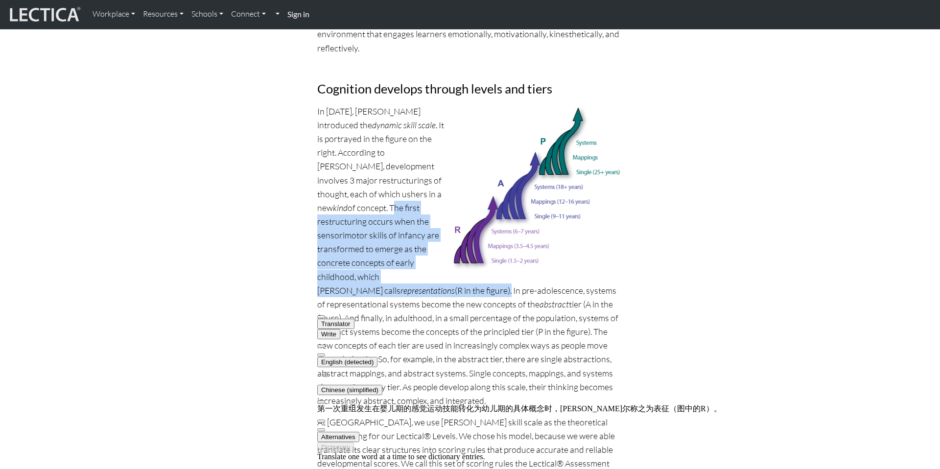 This screenshot has width=940, height=469. I want to click on a: Connect, so click(248, 14).